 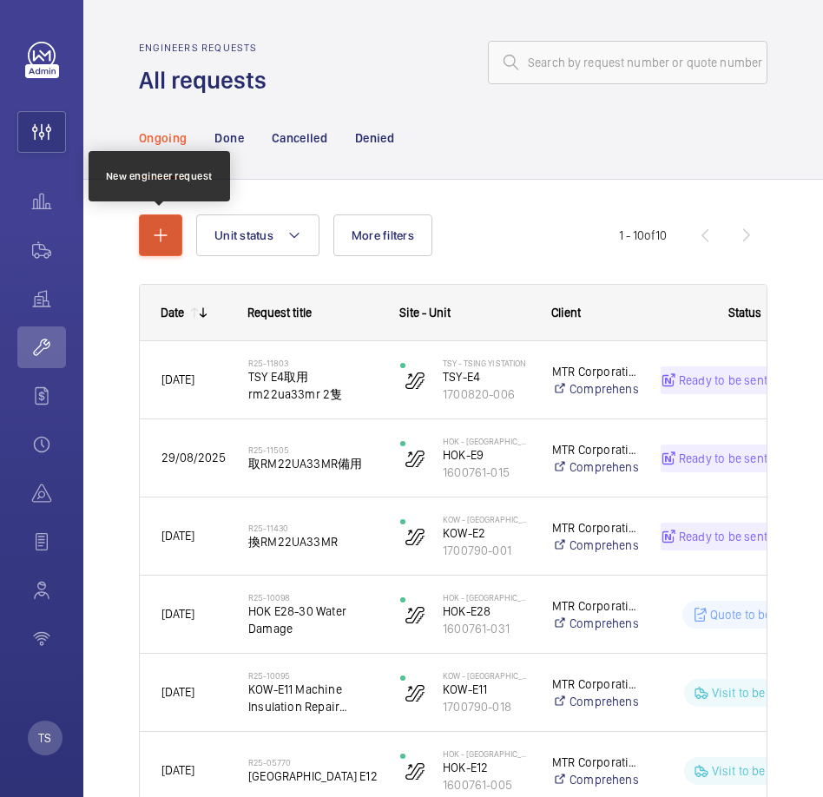 I want to click on h2: R25-05770, so click(x=313, y=762).